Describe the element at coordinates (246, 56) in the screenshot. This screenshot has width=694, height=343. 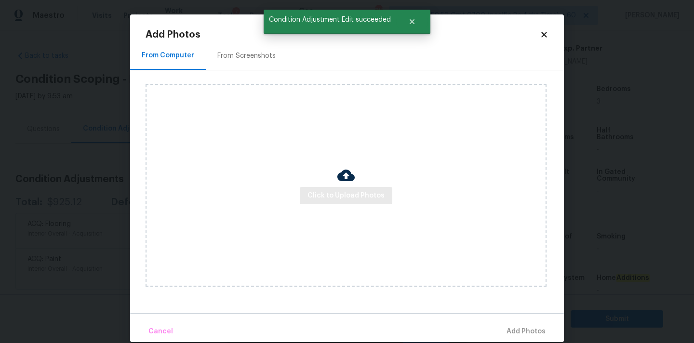
I see `div: From Screenshots` at that location.